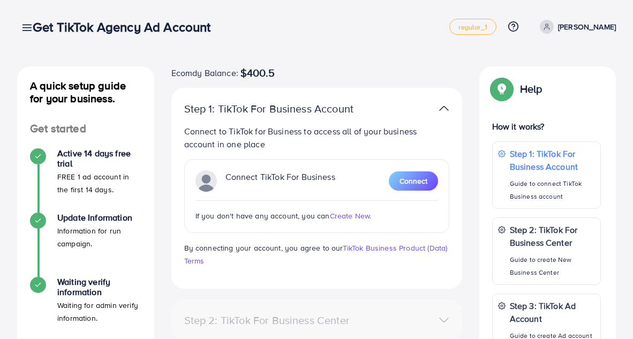 This screenshot has width=633, height=339. Describe the element at coordinates (263, 216) in the screenshot. I see `span: If you don't have any account, you can` at that location.